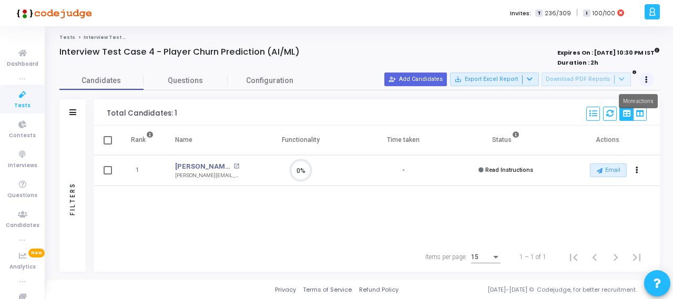 The width and height of the screenshot is (673, 299). I want to click on span: Tests, so click(22, 106).